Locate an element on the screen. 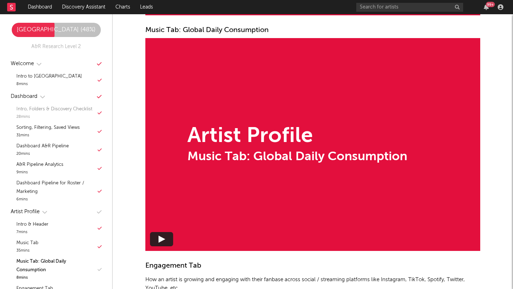 This screenshot has width=513, height=289. div: Dashboard is located at coordinates (24, 97).